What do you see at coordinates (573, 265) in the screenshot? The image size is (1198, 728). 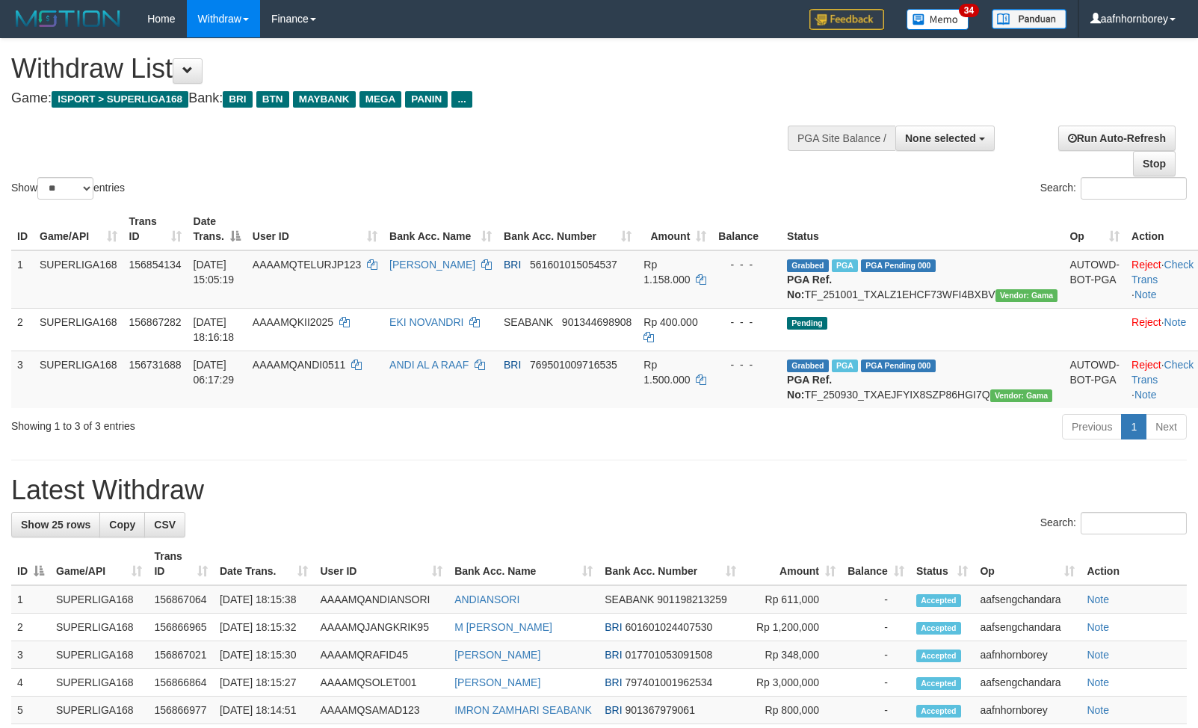 I see `span: Copy 561601015054537 to clipboard` at bounding box center [573, 265].